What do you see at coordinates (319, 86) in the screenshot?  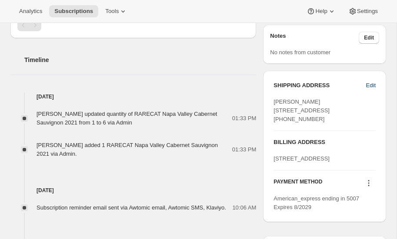 I see `h3: SHIPPING ADDRESS` at bounding box center [319, 86].